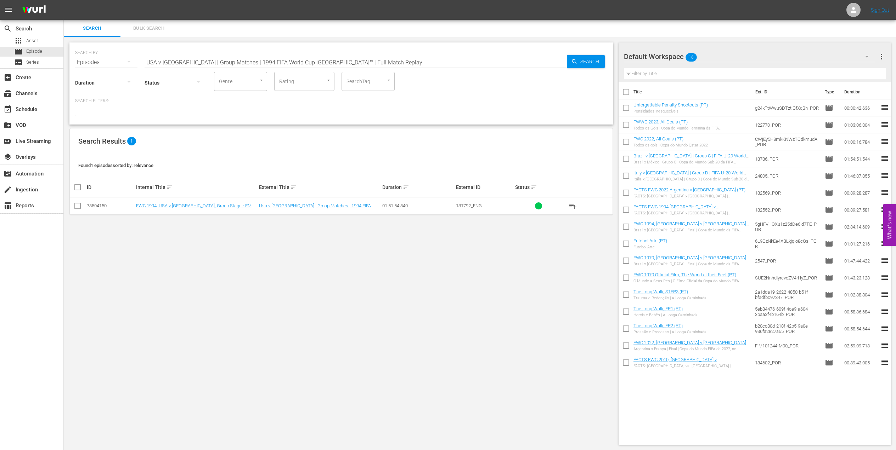  Describe the element at coordinates (658, 309) in the screenshot. I see `a: The Long Walk, EP1 (PT)` at that location.